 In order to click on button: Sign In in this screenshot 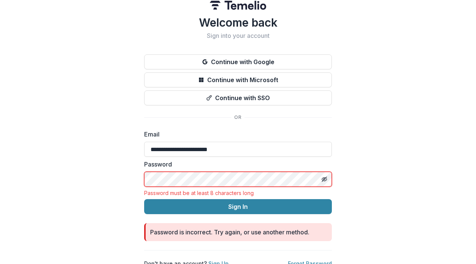, I will do `click(238, 207)`.